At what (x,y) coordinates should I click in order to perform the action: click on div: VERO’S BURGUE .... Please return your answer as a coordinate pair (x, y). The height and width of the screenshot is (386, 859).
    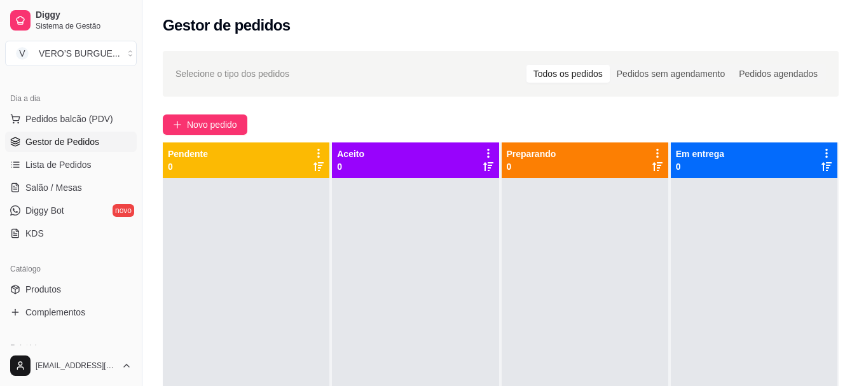
    Looking at the image, I should click on (79, 53).